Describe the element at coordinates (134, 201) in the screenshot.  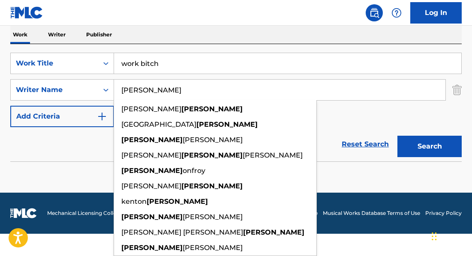
I see `span: kenton` at that location.